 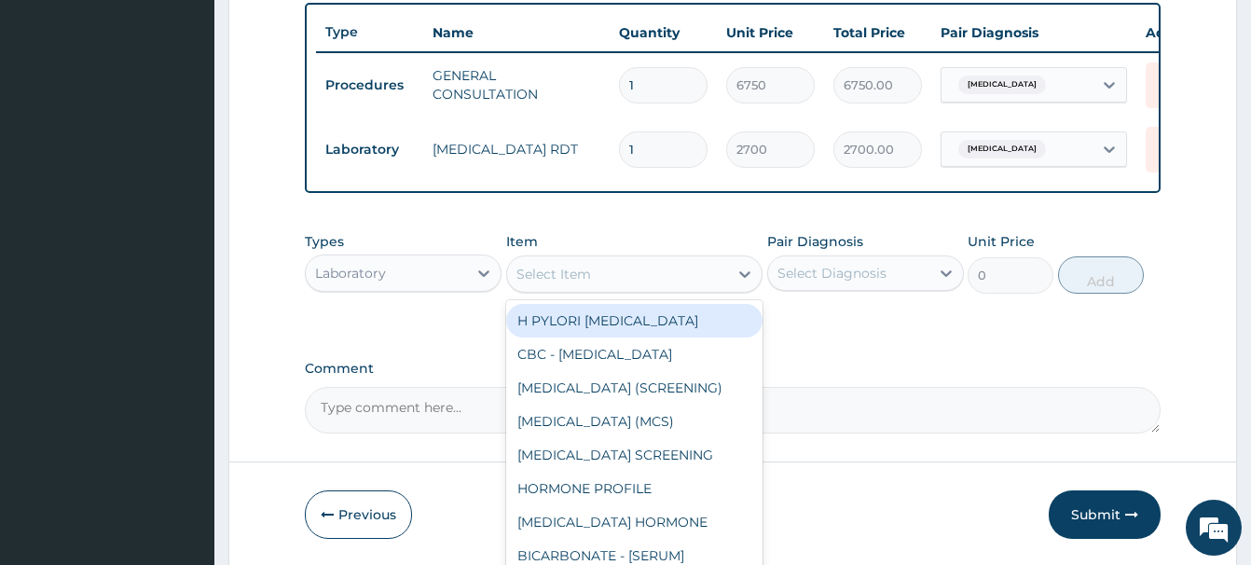 I want to click on div: Laboratory, so click(x=351, y=273).